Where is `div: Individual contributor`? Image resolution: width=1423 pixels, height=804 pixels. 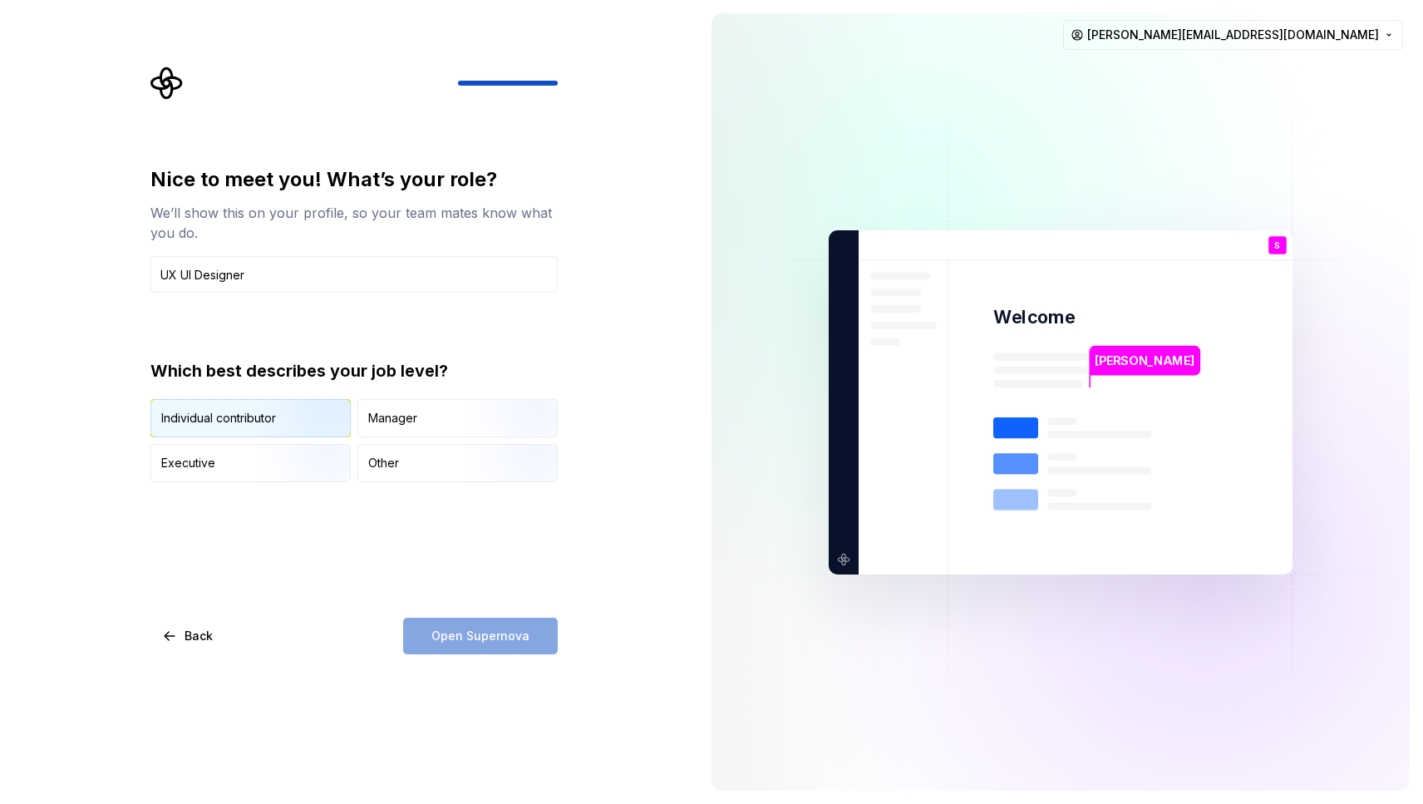 div: Individual contributor is located at coordinates (219, 418).